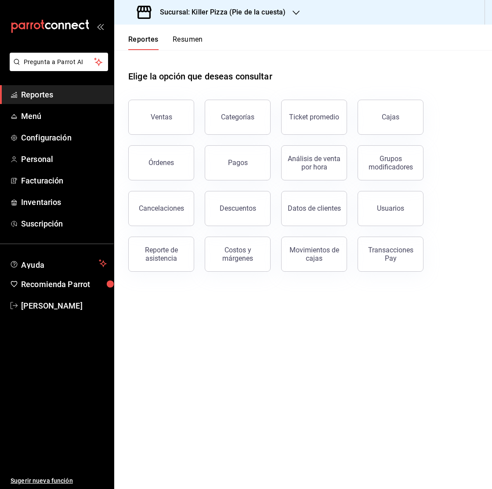  I want to click on button: Datos de clientes, so click(314, 209).